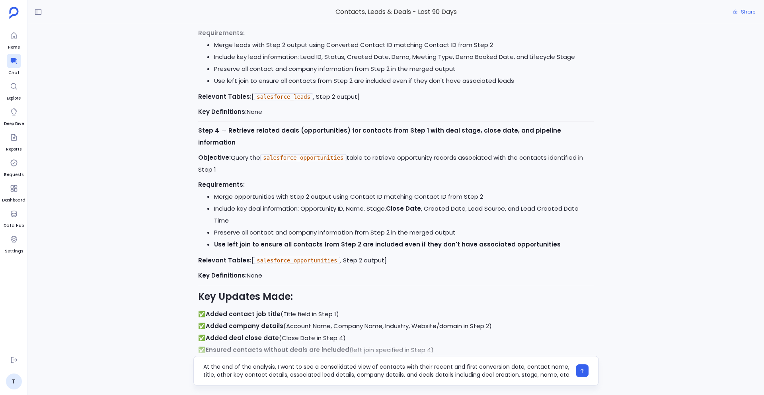 This screenshot has width=764, height=395. Describe the element at coordinates (14, 200) in the screenshot. I see `span: Dashboard` at that location.